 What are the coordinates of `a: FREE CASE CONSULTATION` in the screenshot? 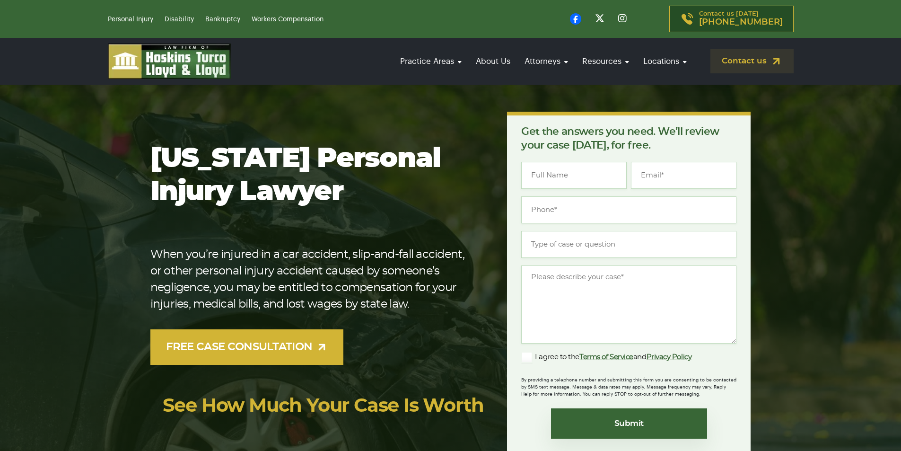 It's located at (247, 347).